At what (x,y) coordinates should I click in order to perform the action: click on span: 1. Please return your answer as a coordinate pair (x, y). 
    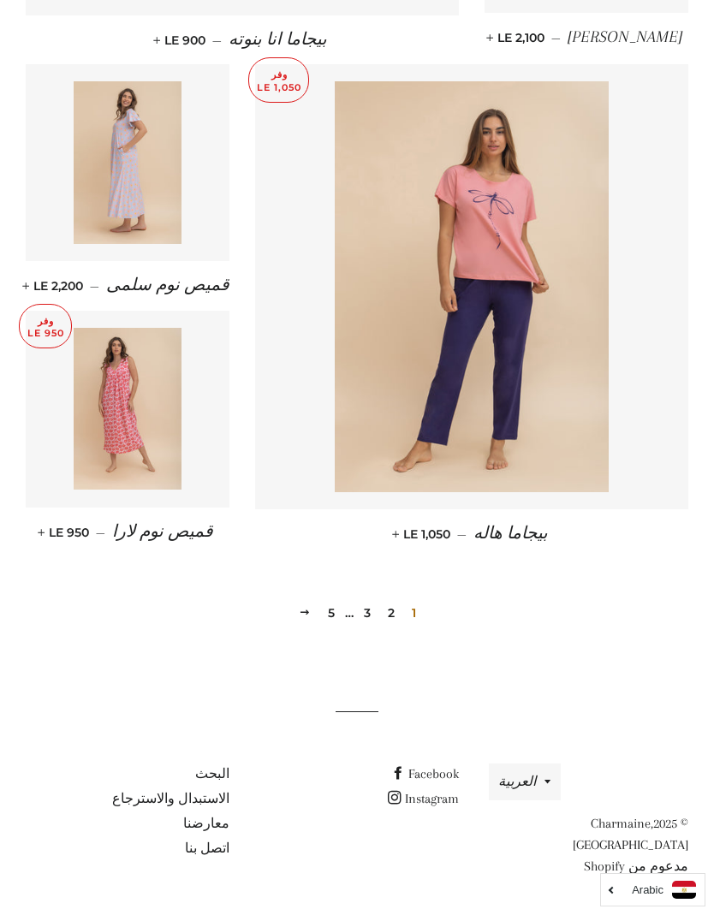
    Looking at the image, I should click on (413, 613).